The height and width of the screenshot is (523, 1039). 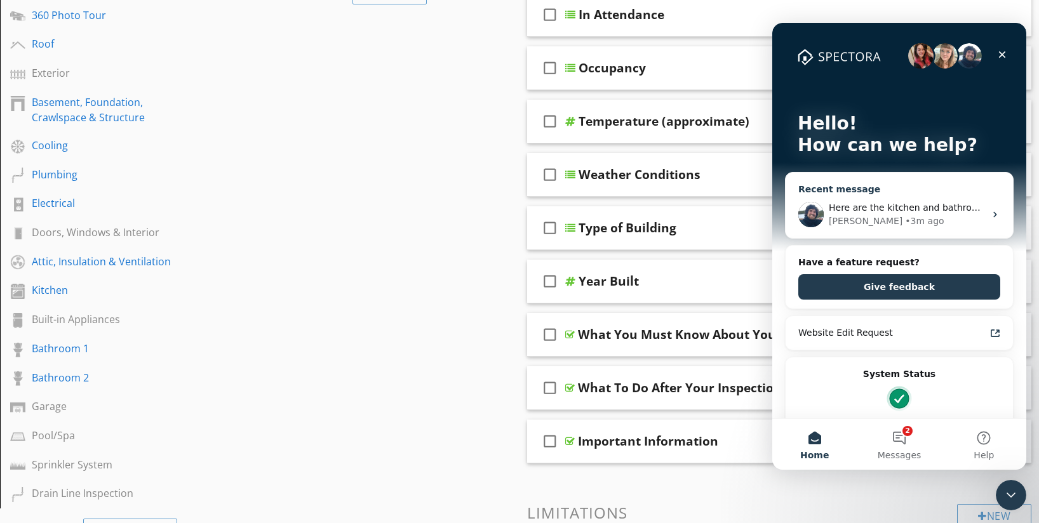 What do you see at coordinates (116, 290) in the screenshot?
I see `div: Kitchen` at bounding box center [116, 290].